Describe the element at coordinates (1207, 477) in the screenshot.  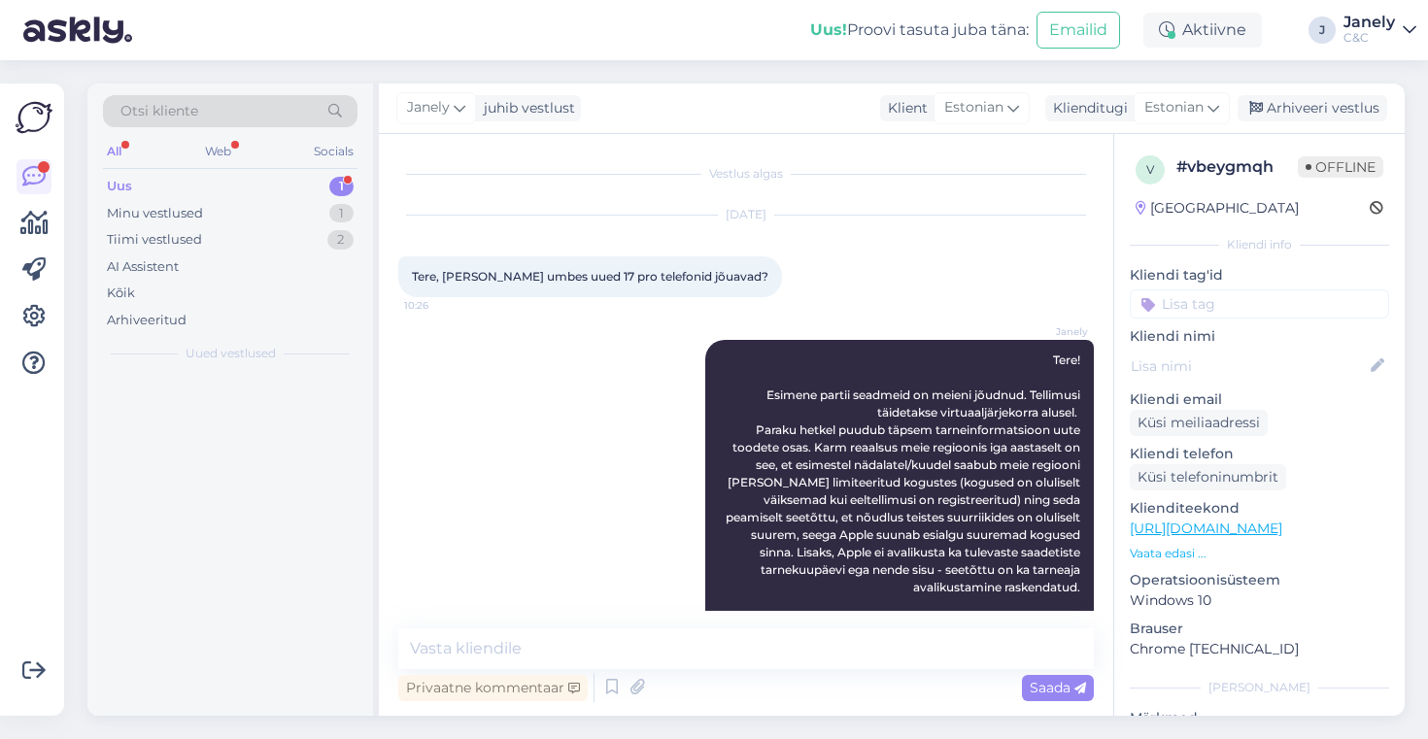
I see `div: Küsi telefoninumbrit` at that location.